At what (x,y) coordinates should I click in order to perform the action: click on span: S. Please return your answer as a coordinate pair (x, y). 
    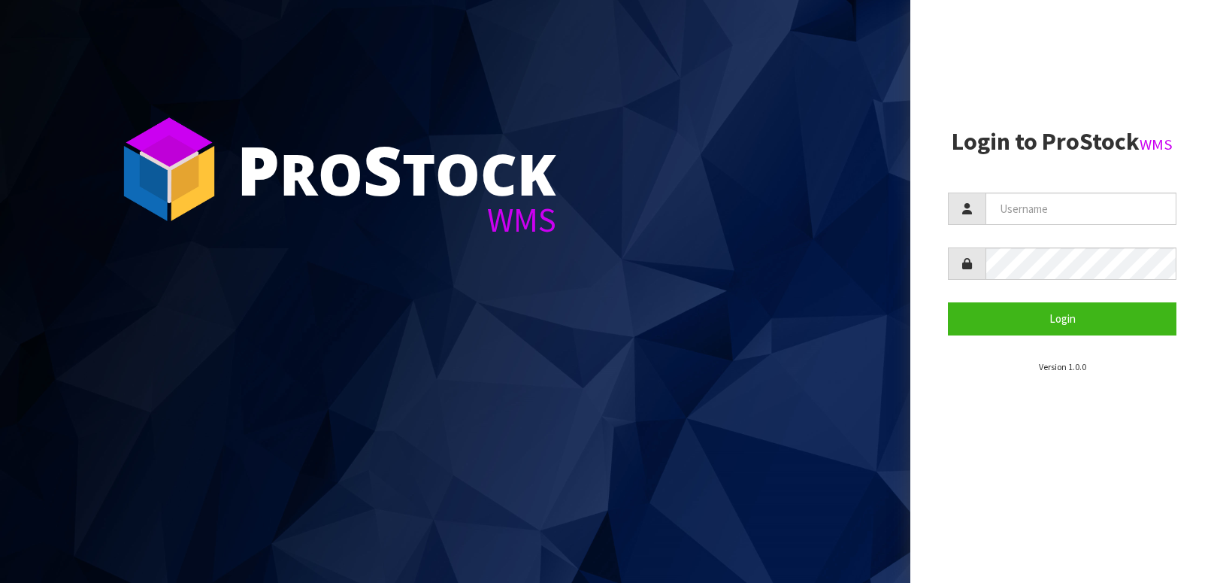
    Looking at the image, I should click on (383, 169).